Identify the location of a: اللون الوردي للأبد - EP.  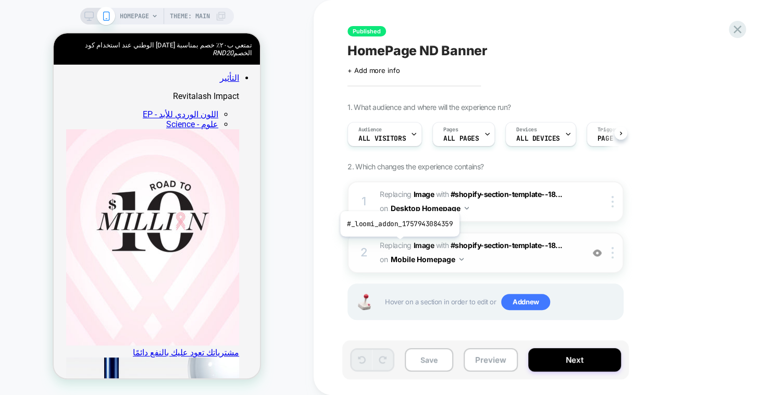
(127, 81).